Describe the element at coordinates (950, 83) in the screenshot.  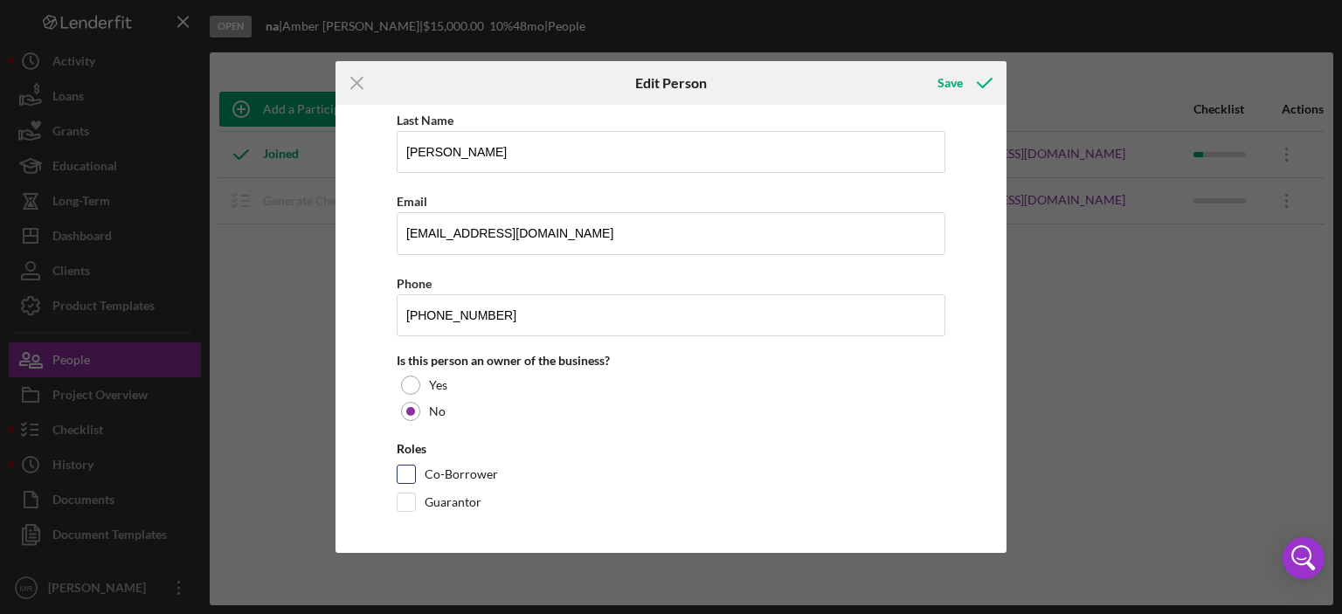
I see `div: Save` at that location.